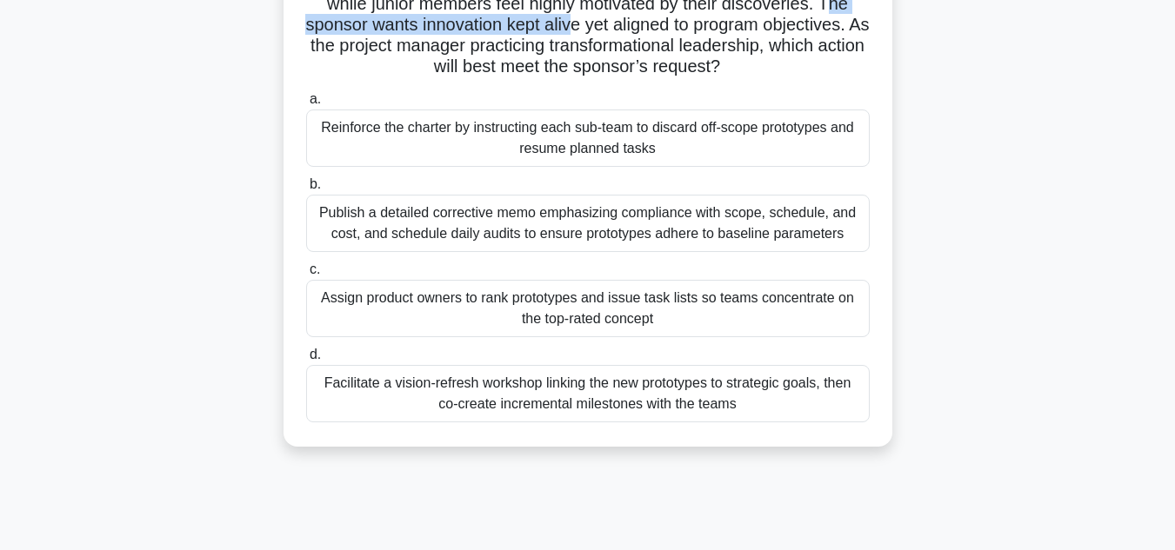  Describe the element at coordinates (315, 98) in the screenshot. I see `span: a.` at that location.